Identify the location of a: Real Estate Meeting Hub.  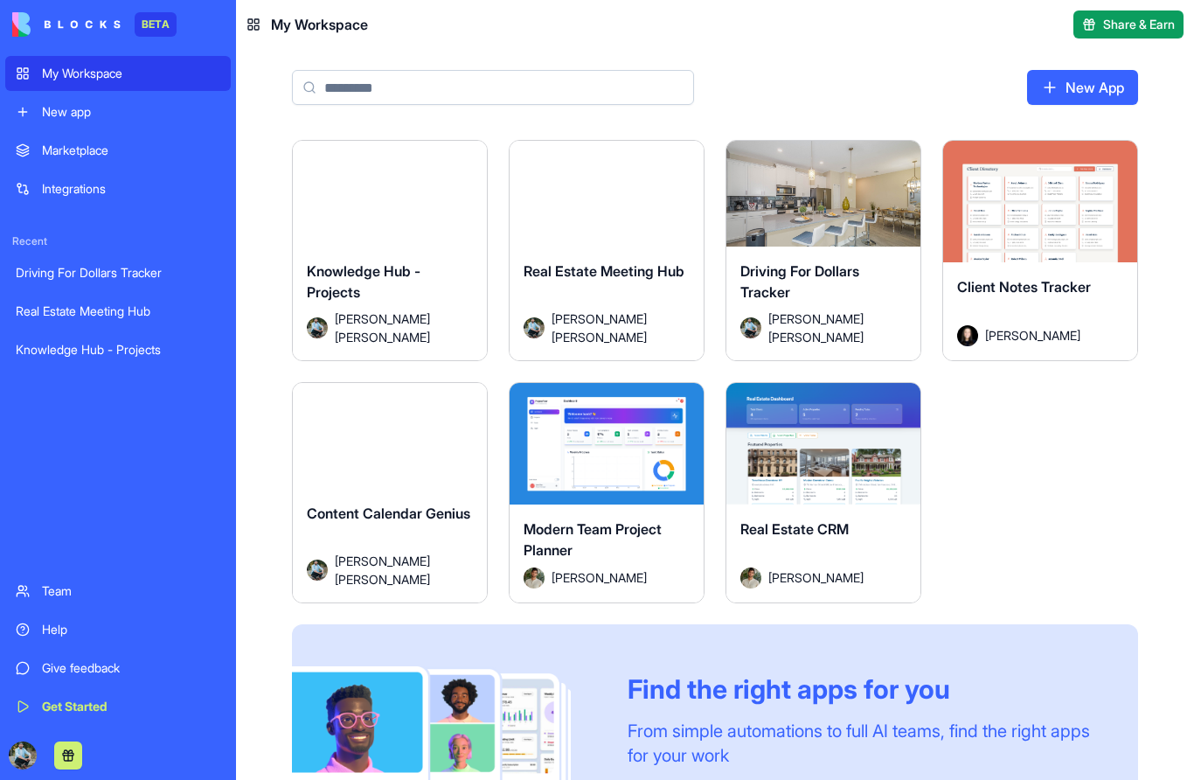
(118, 311).